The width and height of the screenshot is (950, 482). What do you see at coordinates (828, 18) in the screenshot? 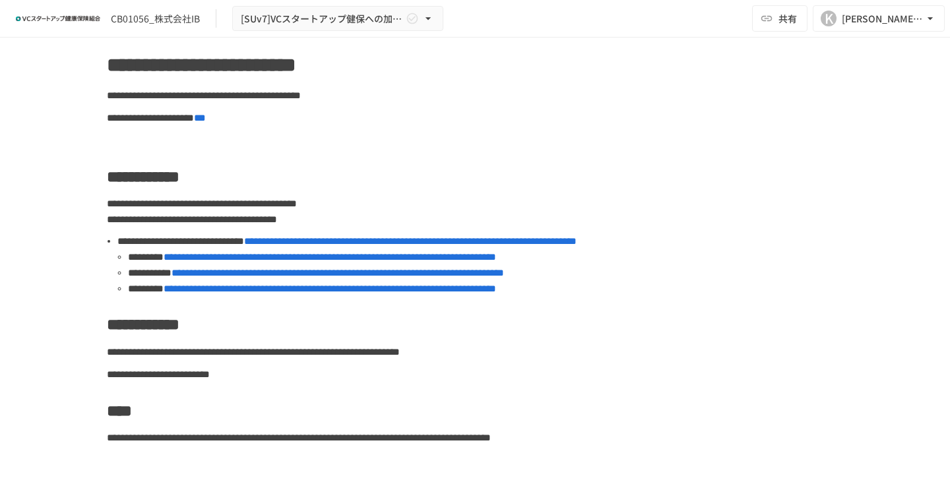
I see `div: K` at bounding box center [828, 18].